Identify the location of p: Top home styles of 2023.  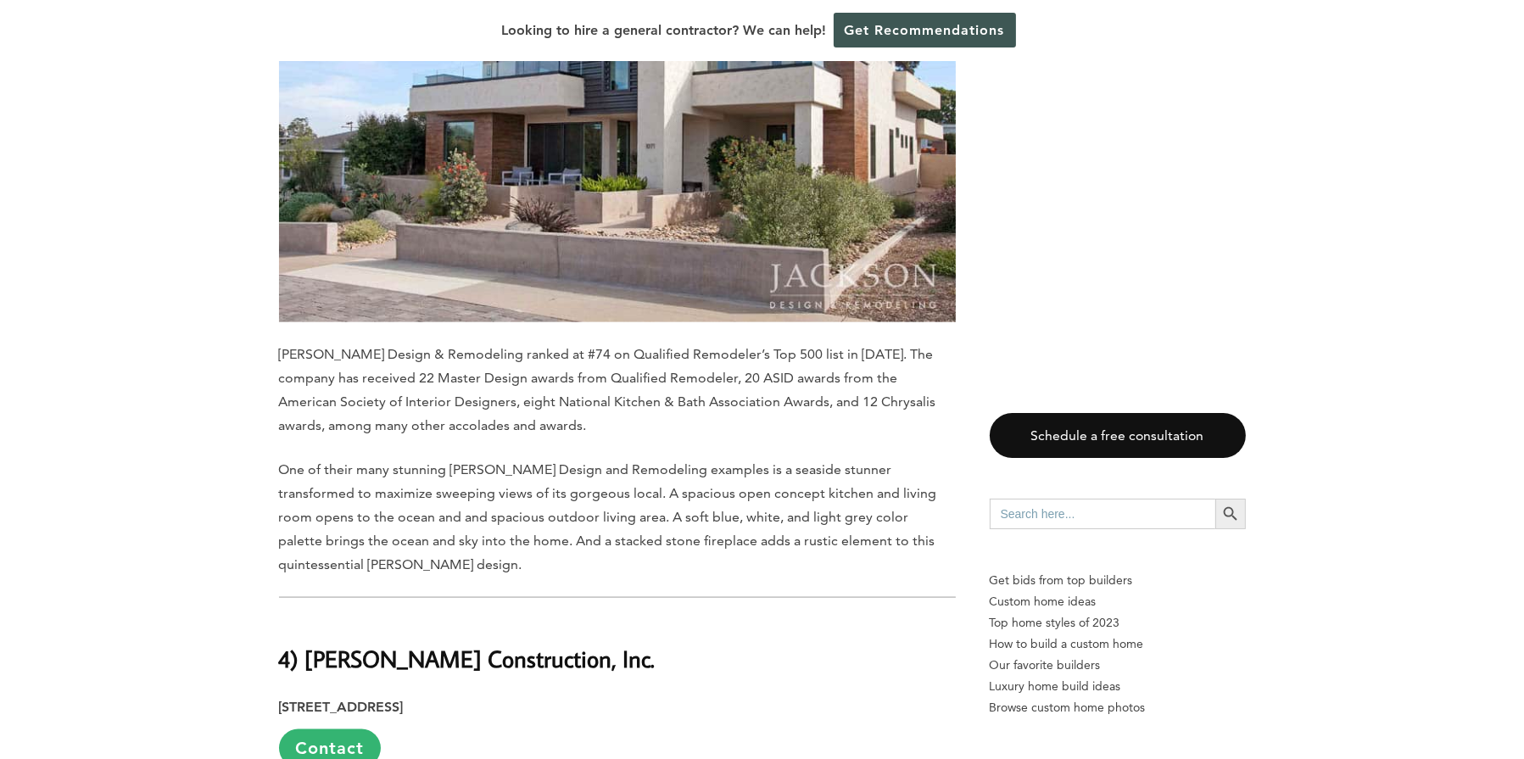
(1118, 622).